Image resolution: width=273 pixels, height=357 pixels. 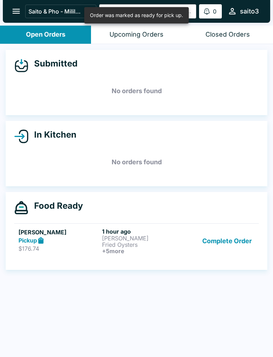 I want to click on h4: Food Ready, so click(x=55, y=206).